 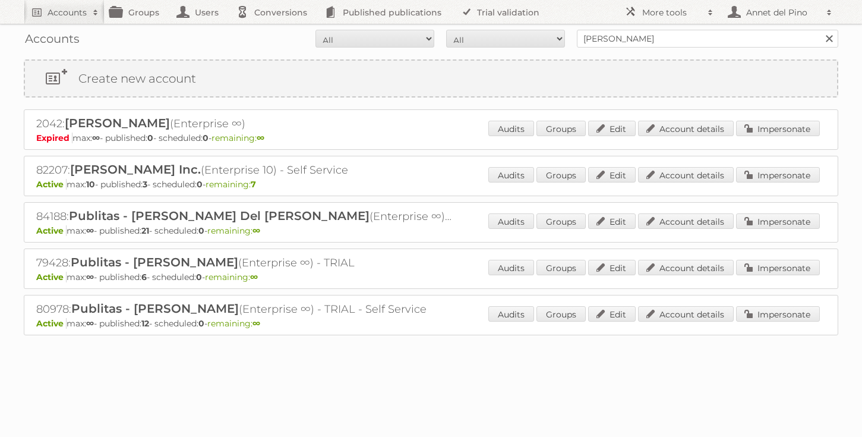 What do you see at coordinates (145, 230) in the screenshot?
I see `strong: 21` at bounding box center [145, 230].